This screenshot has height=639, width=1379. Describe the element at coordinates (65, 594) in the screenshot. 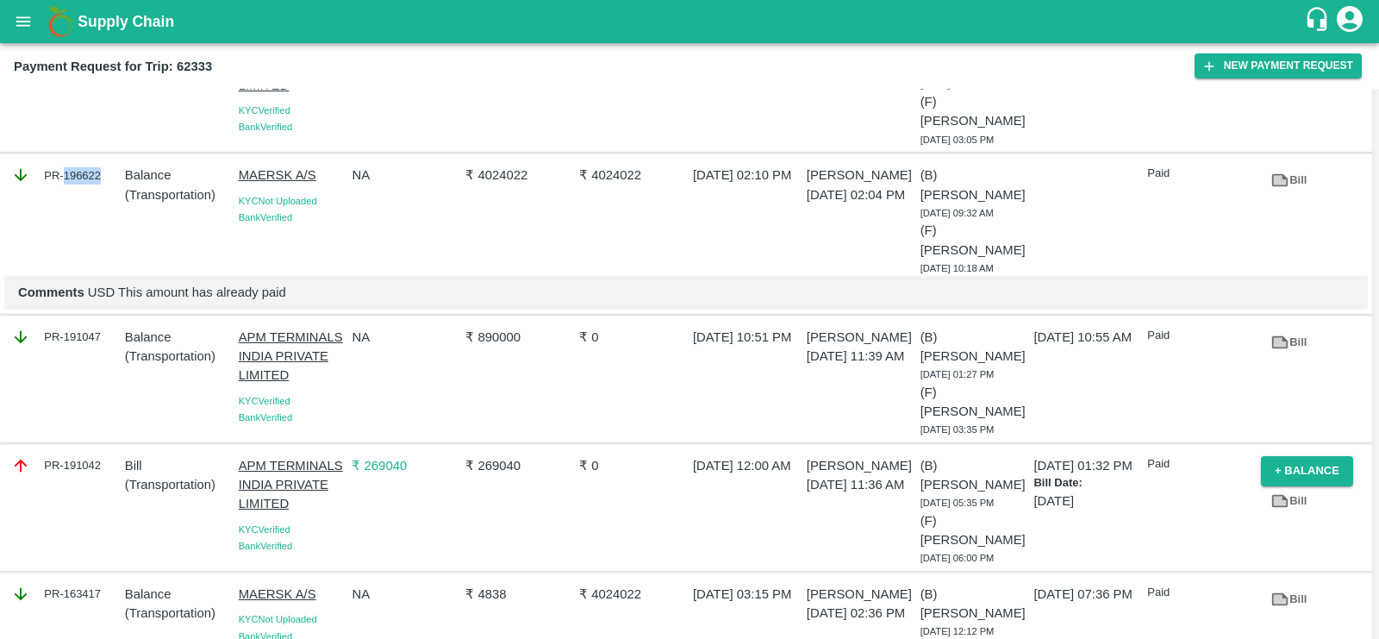

I see `div: PR-163417` at that location.